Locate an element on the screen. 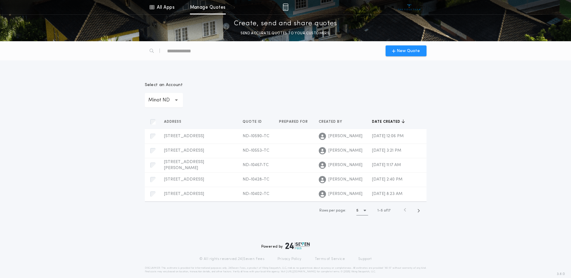 This screenshot has height=278, width=571. button: Date created is located at coordinates (388, 122).